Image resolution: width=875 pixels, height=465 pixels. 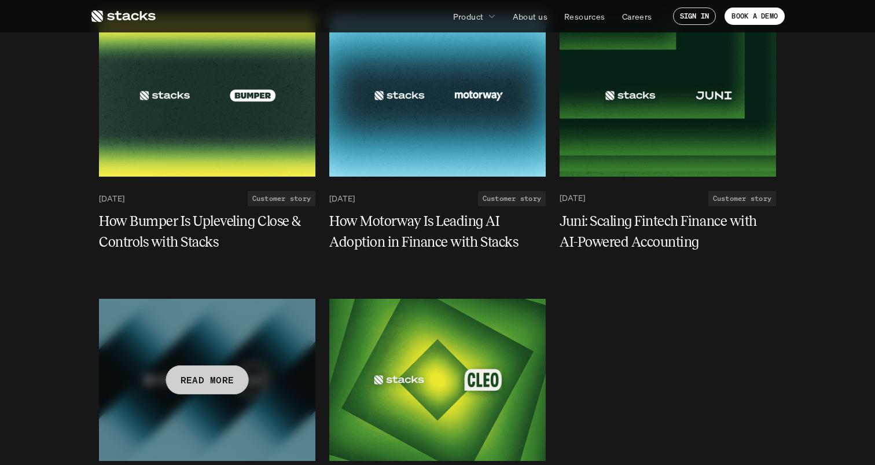 What do you see at coordinates (437, 231) in the screenshot?
I see `a: How Motorway Is Leading AI Adoption in Finance with Stacks` at bounding box center [437, 231].